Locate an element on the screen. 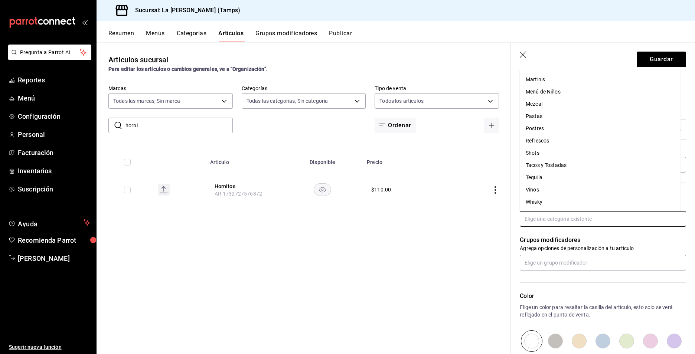  li: Tequila is located at coordinates (600, 178).